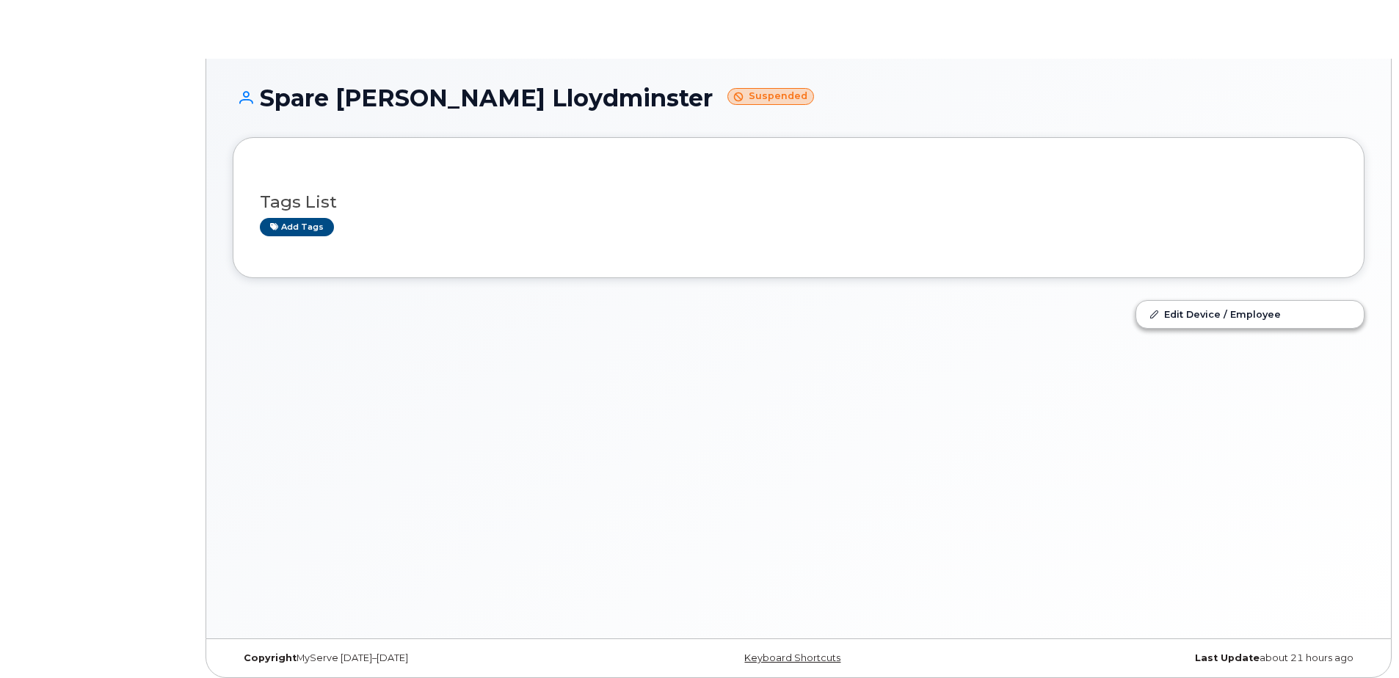 This screenshot has height=678, width=1399. Describe the element at coordinates (792, 658) in the screenshot. I see `a: Keyboard Shortcuts` at that location.